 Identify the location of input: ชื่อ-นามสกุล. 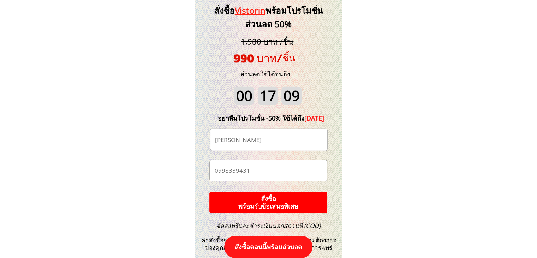
(269, 140).